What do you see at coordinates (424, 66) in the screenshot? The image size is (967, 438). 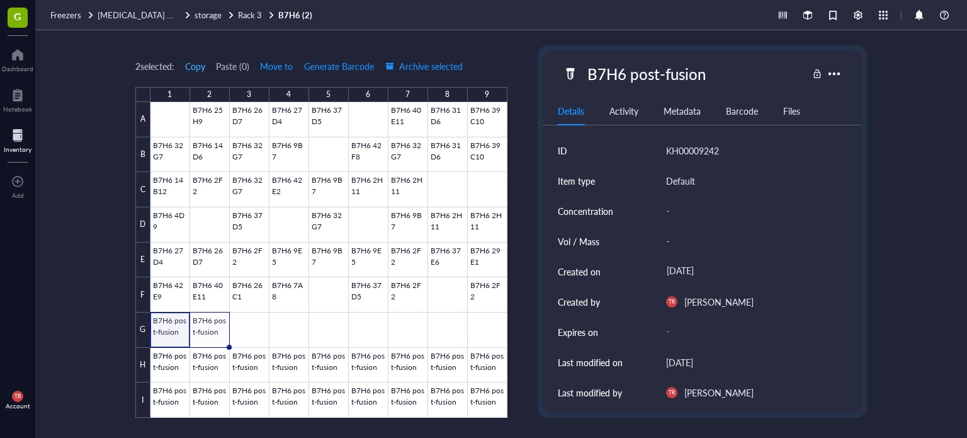 I see `button: Archive selected` at bounding box center [424, 66].